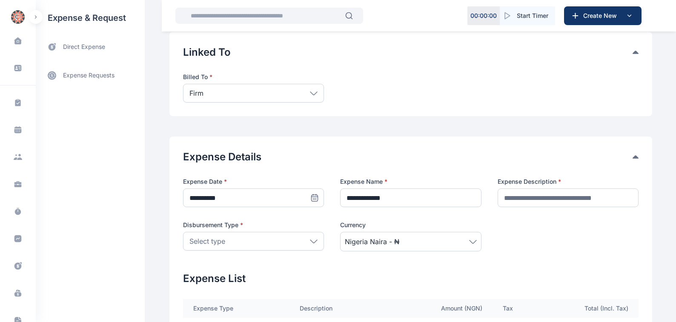 This screenshot has width=676, height=322. Describe the element at coordinates (360, 309) in the screenshot. I see `th: Description` at that location.